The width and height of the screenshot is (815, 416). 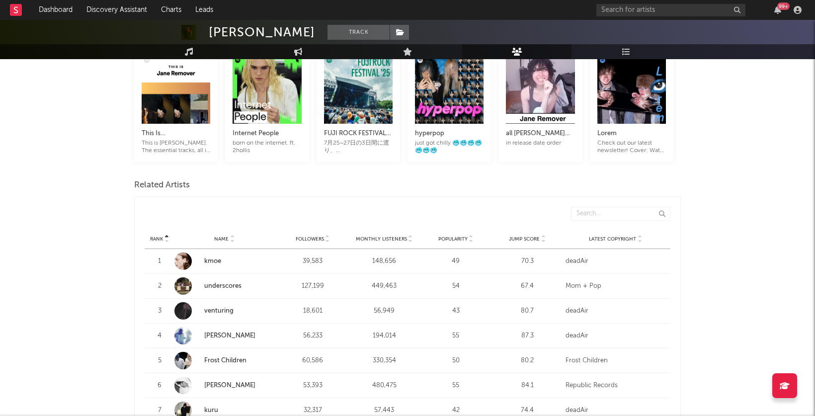 I want to click on div: 1, so click(x=160, y=262).